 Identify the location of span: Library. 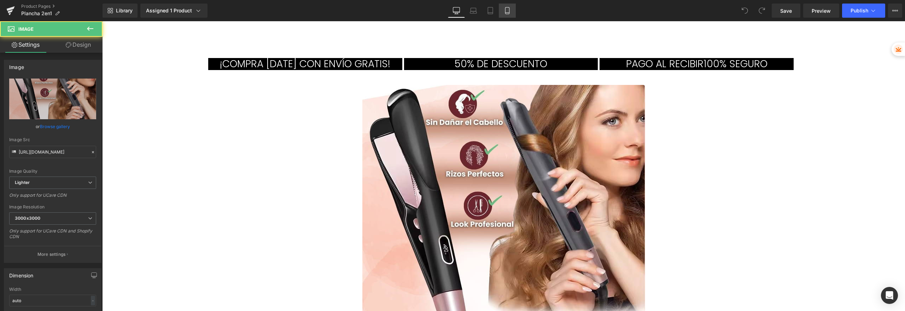
(124, 11).